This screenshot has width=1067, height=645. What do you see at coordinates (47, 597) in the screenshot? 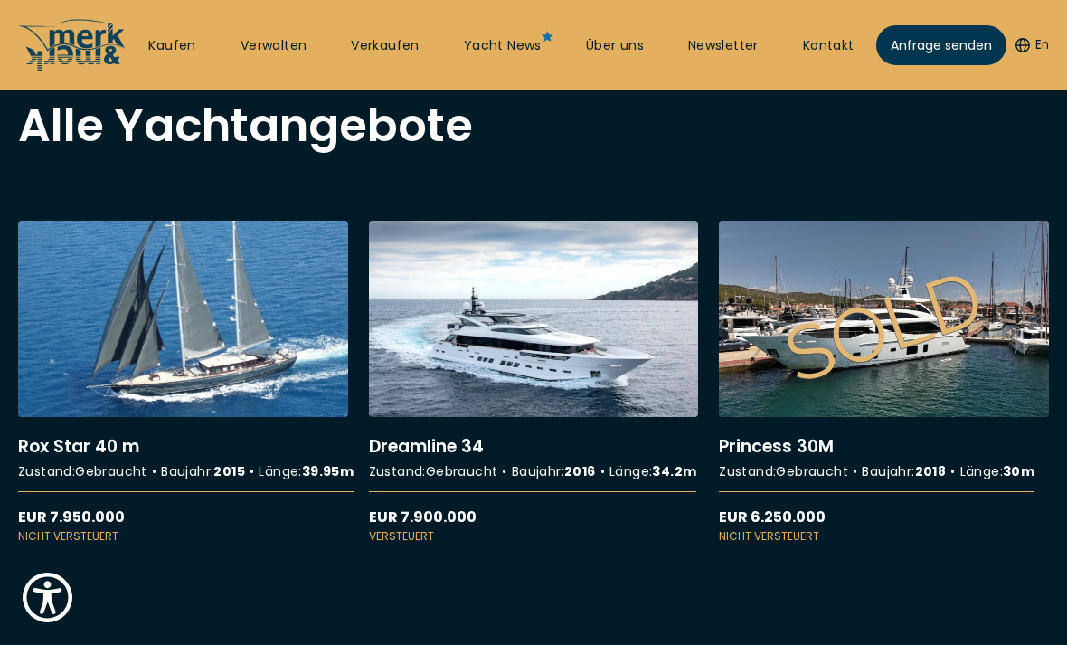
I see `button: Show Accessibility Preferences` at bounding box center [47, 597].